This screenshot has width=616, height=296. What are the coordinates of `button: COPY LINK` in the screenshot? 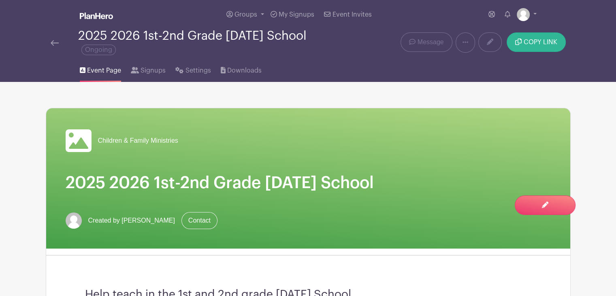 It's located at (536, 42).